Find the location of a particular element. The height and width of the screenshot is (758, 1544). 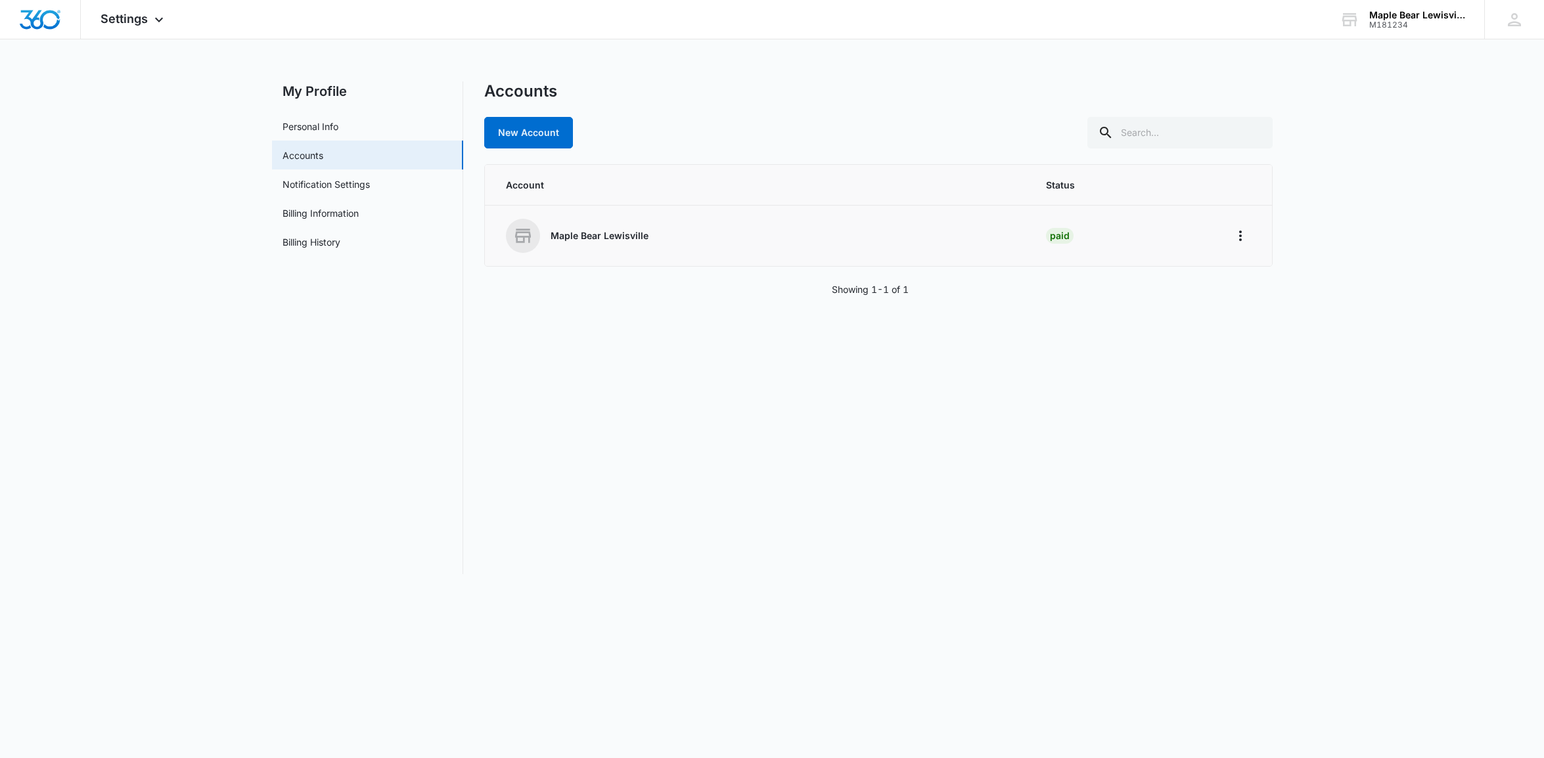

p: Showing 1-1 of 1 is located at coordinates (870, 289).